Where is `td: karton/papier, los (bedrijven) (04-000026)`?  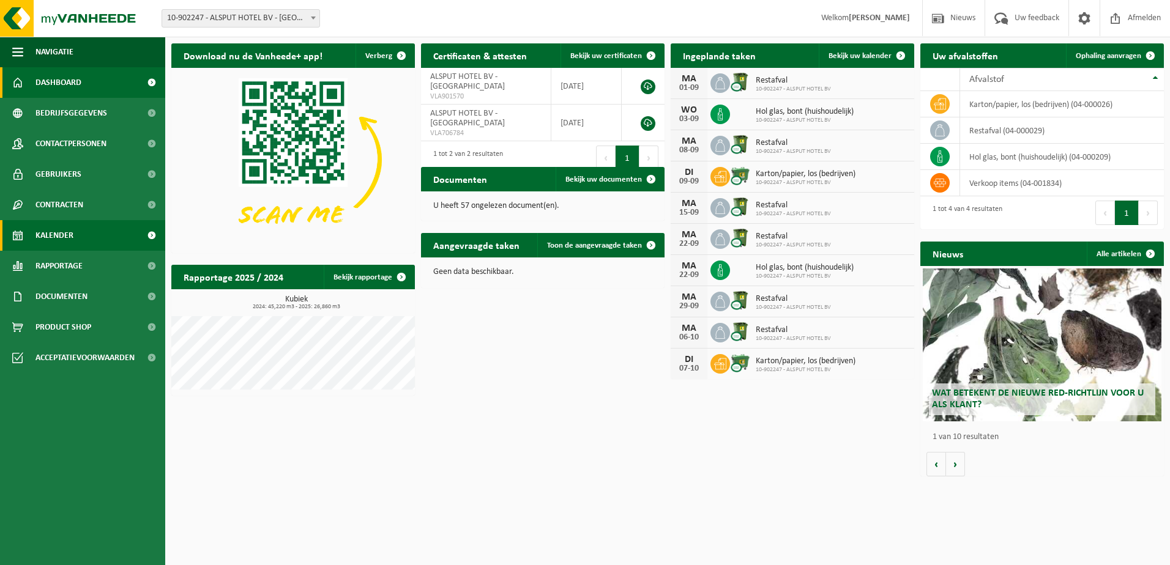 td: karton/papier, los (bedrijven) (04-000026) is located at coordinates (1061, 104).